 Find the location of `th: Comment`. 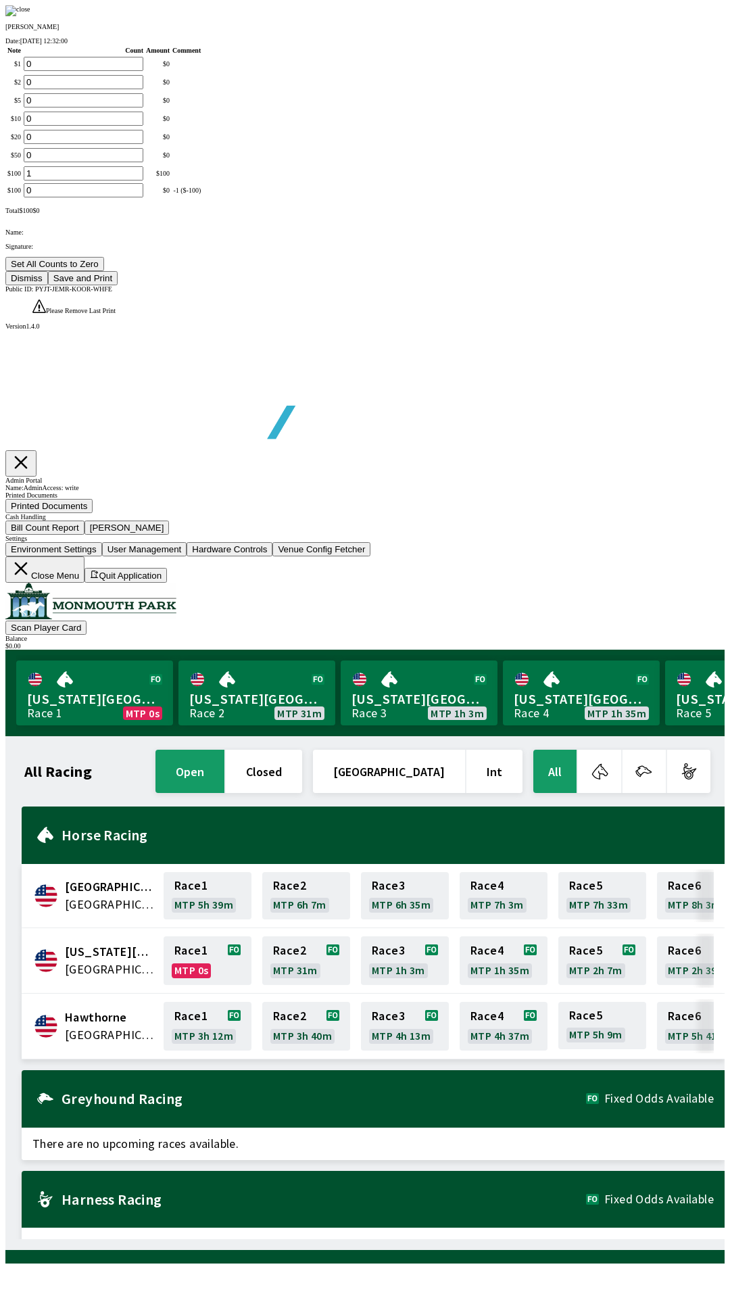

th: Comment is located at coordinates (187, 50).